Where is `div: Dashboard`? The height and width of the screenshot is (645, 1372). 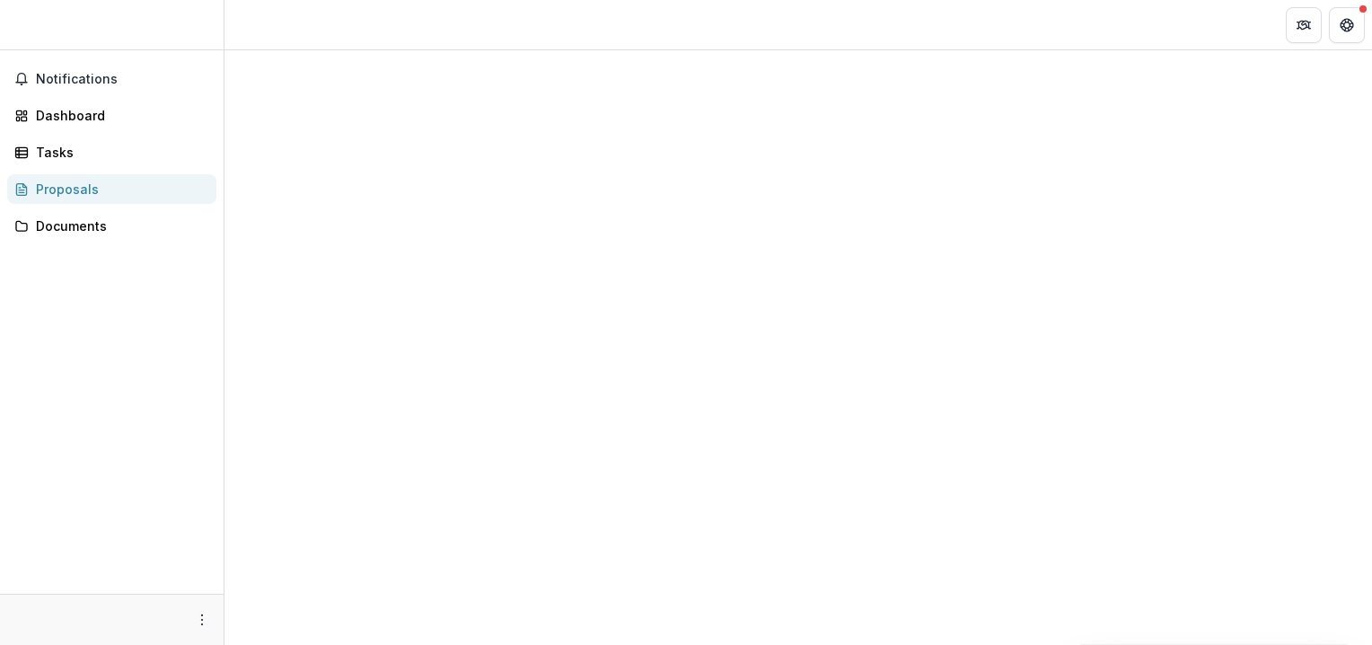 div: Dashboard is located at coordinates (119, 115).